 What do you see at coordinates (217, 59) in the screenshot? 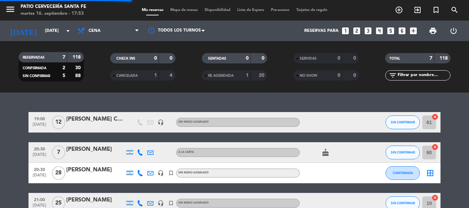
I see `span: SENTADAS` at bounding box center [217, 59].